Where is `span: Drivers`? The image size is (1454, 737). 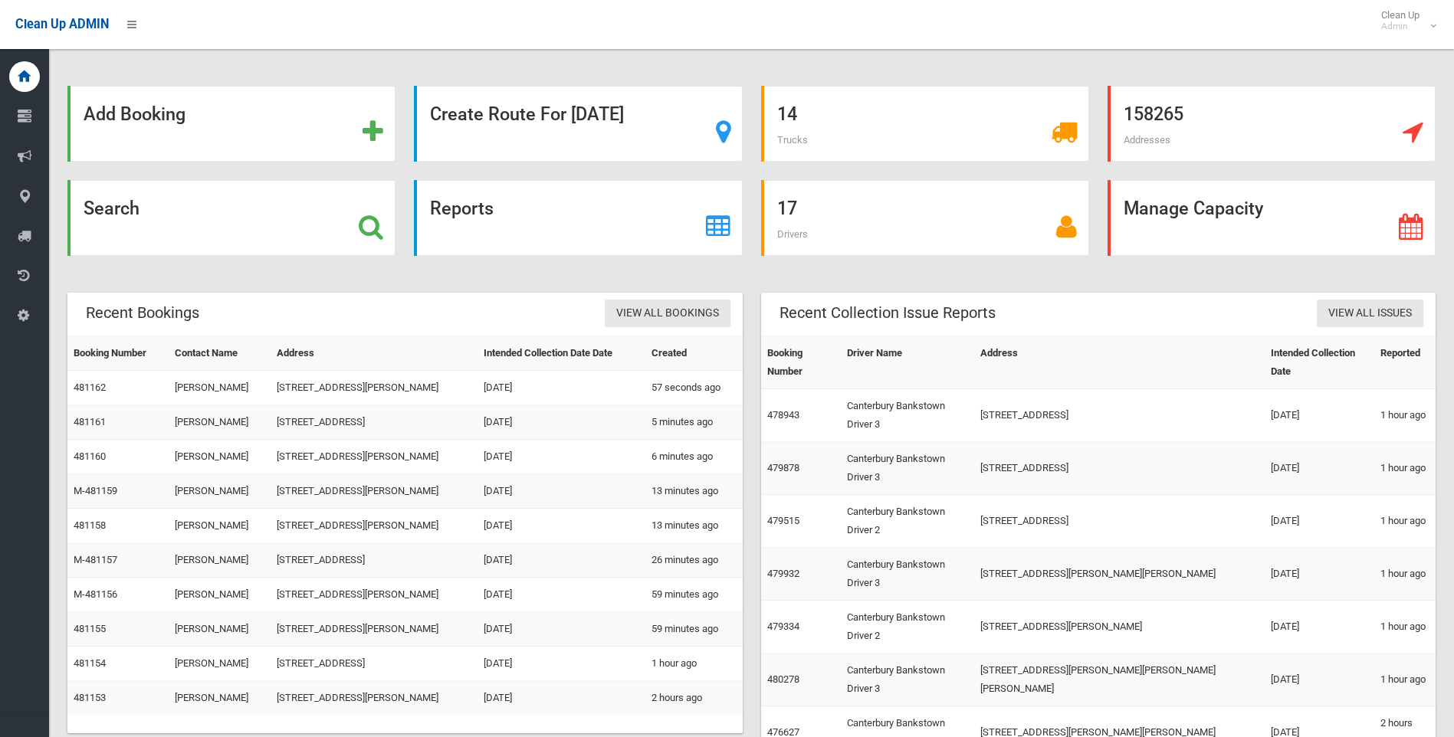 span: Drivers is located at coordinates (793, 234).